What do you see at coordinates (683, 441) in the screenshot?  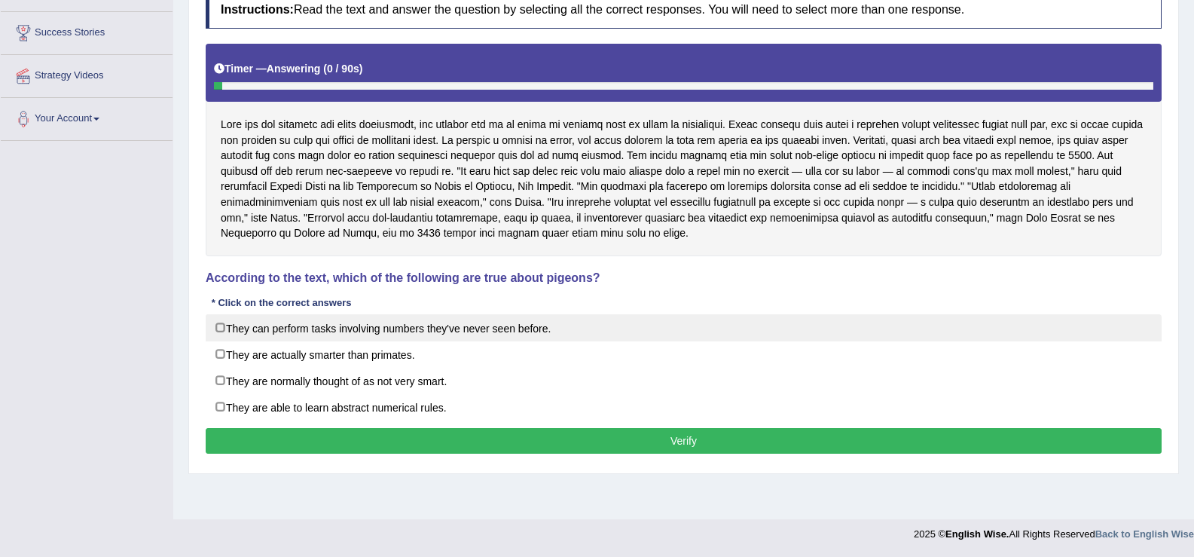 I see `button: Verify` at bounding box center [683, 441].